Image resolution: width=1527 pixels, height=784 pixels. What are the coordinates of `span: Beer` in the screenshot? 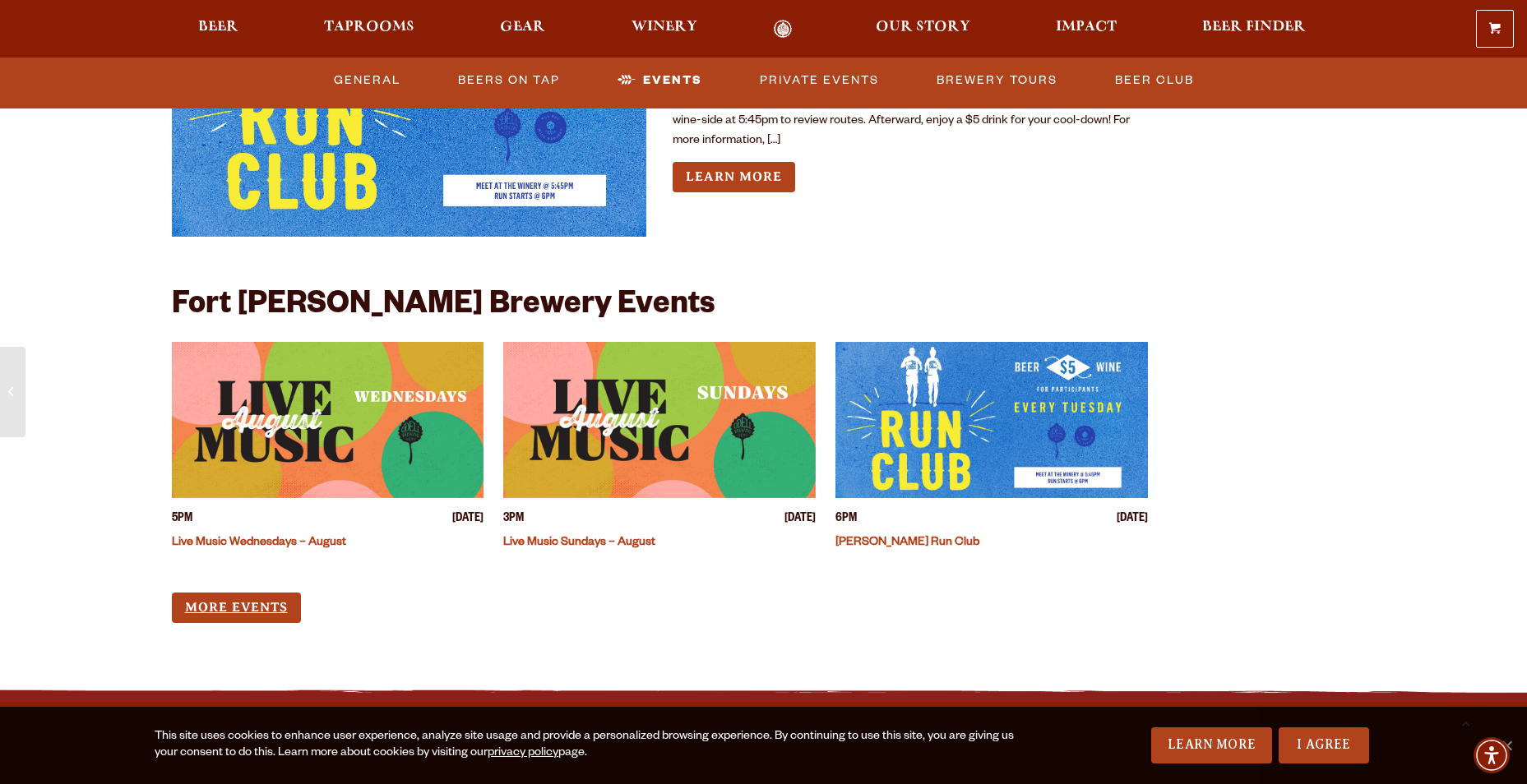 It's located at (218, 27).